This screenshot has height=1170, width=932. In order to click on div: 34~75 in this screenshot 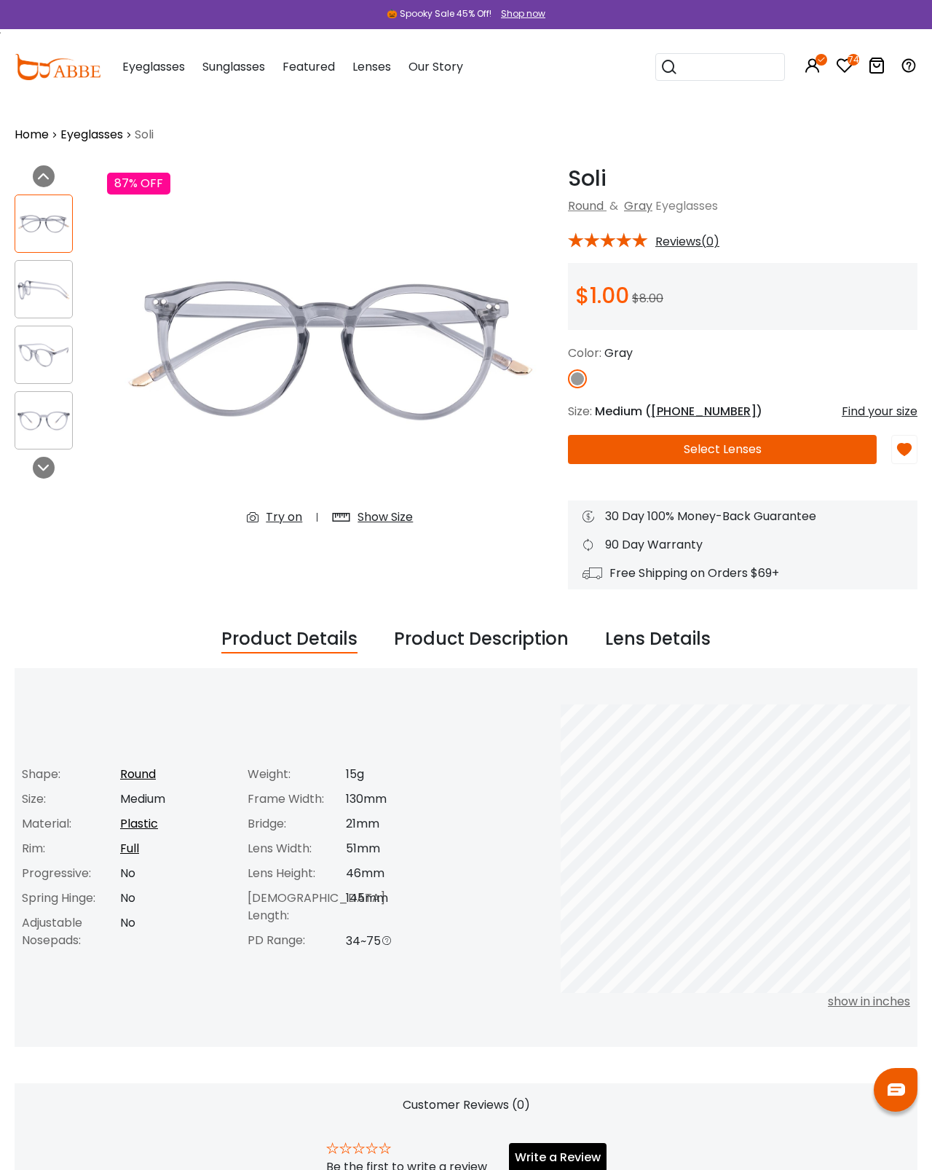, I will do `click(402, 940)`.